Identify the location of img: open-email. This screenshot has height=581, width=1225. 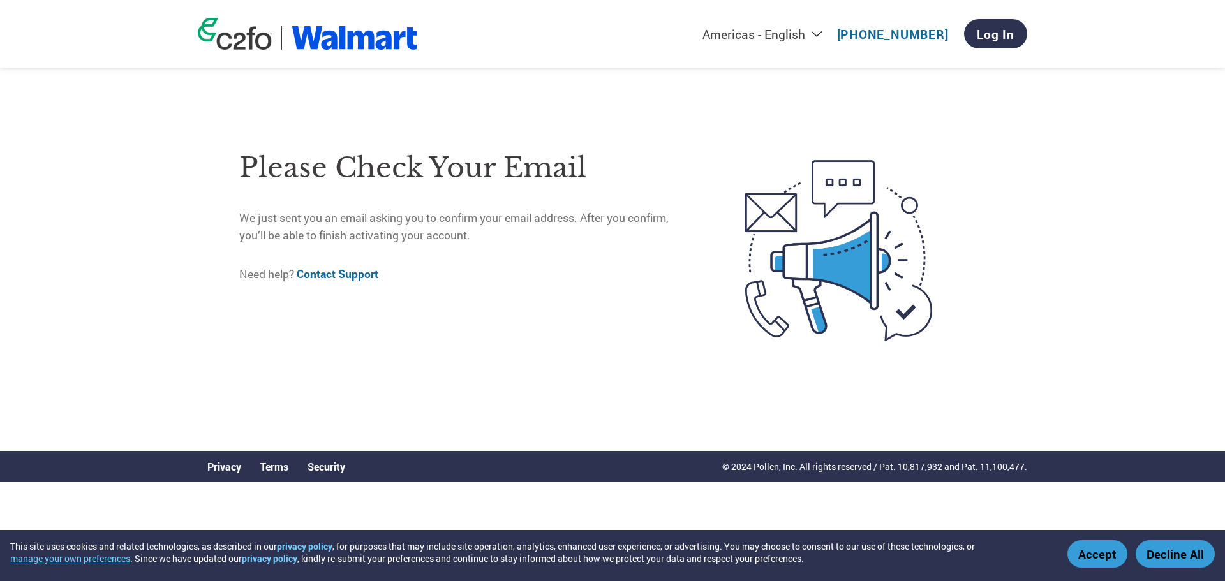
(839, 251).